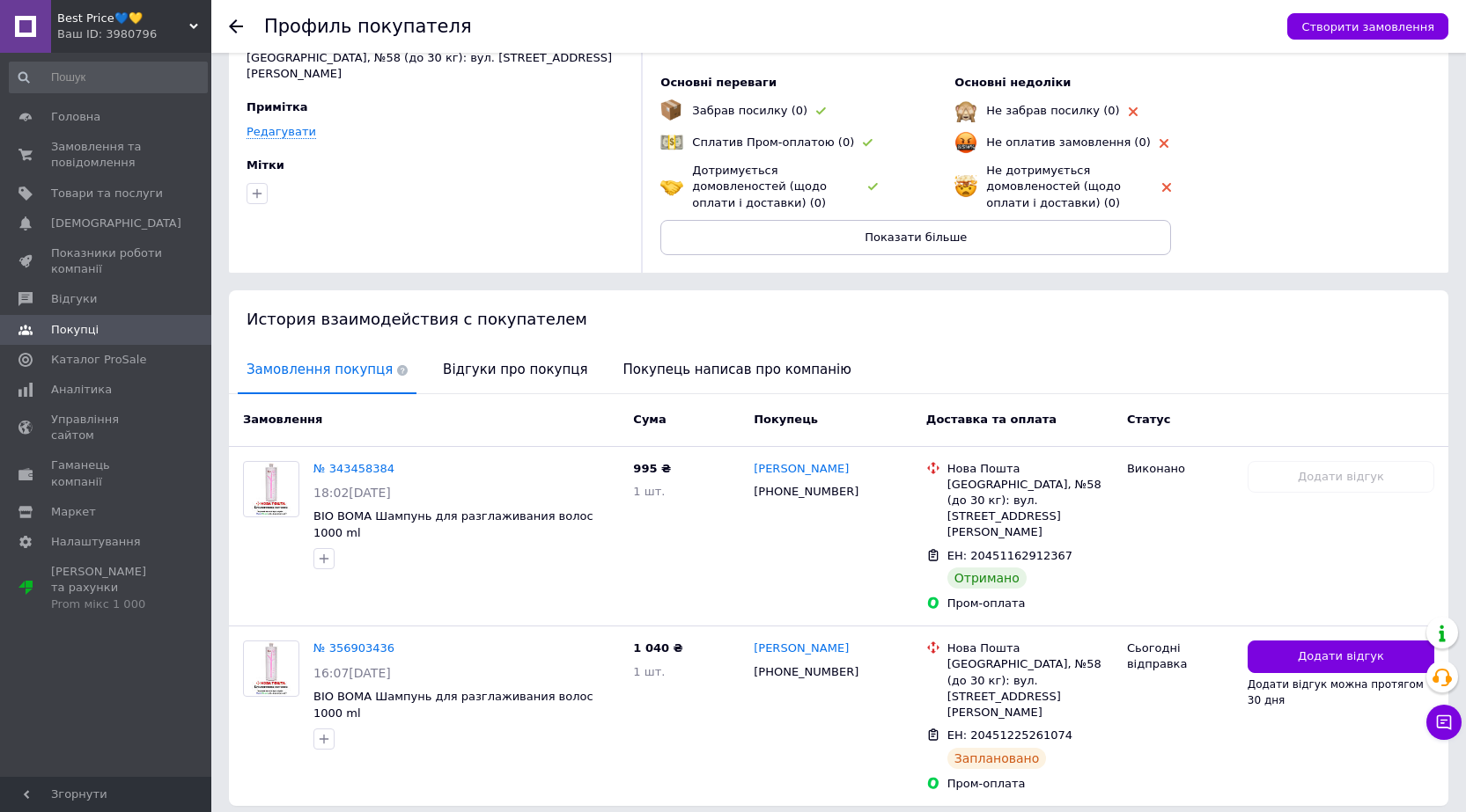 This screenshot has width=1466, height=812. Describe the element at coordinates (737, 370) in the screenshot. I see `span: Покупець написав про компанію` at that location.